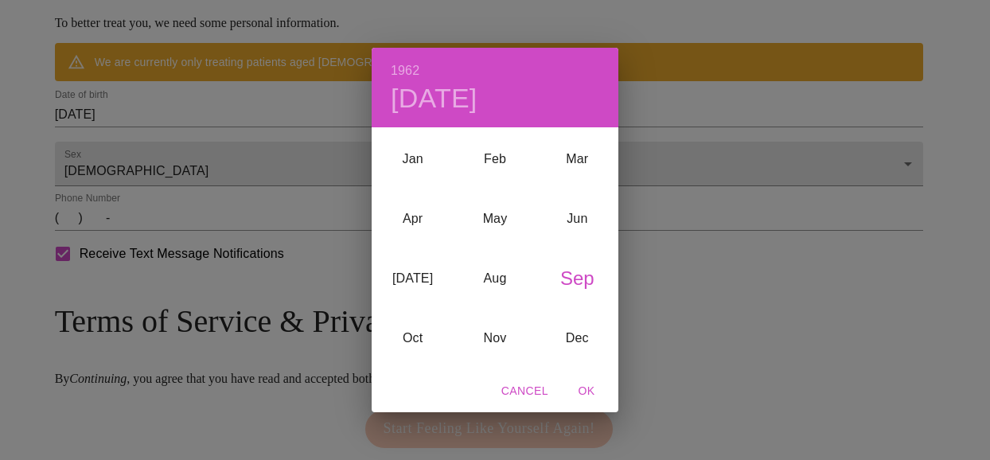 This screenshot has height=460, width=990. I want to click on span: Cancel, so click(525, 391).